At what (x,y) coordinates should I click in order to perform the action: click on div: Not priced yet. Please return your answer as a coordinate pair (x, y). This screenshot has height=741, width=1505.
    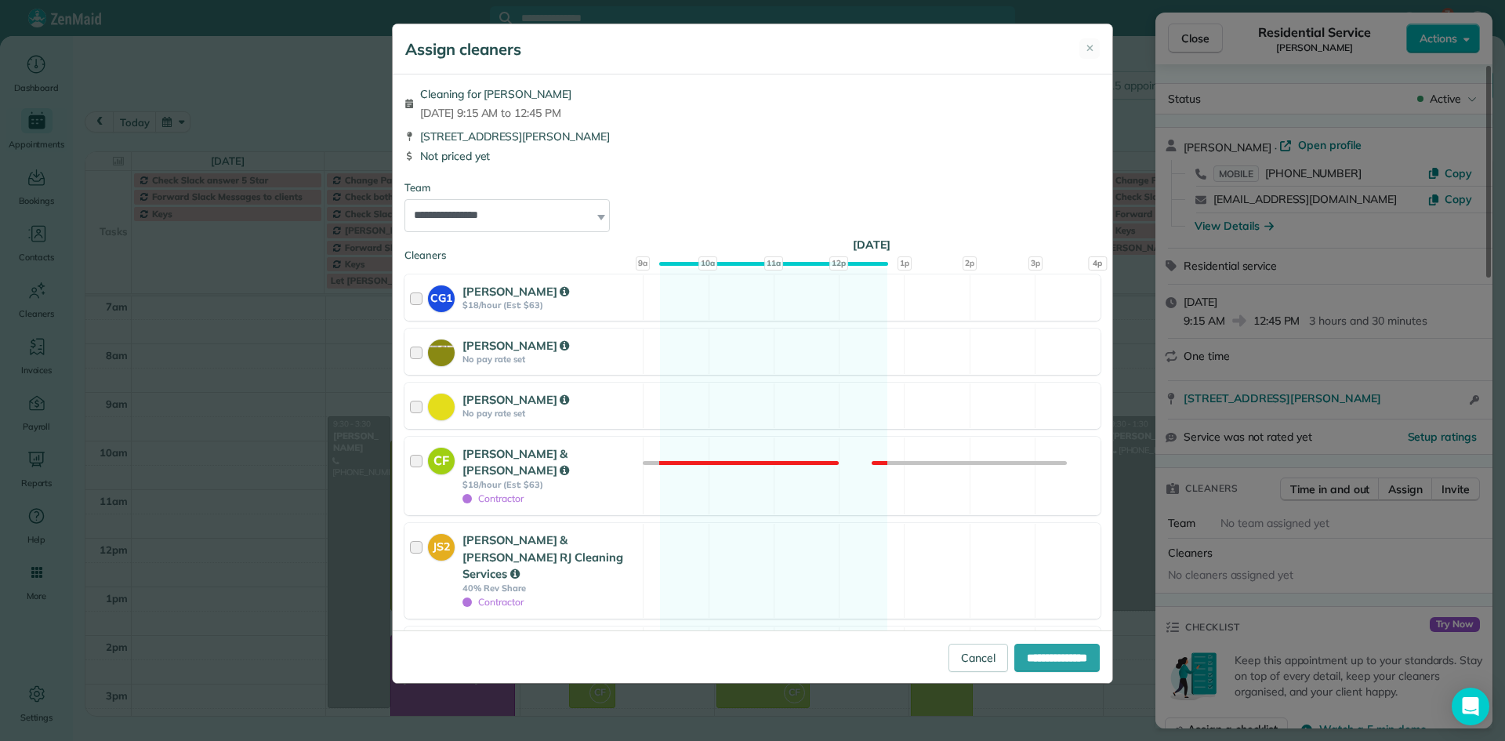
    Looking at the image, I should click on (753, 156).